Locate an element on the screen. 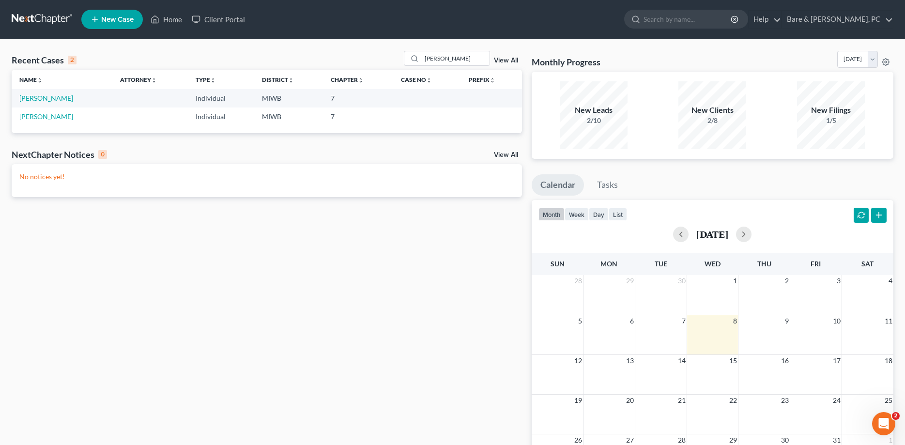 Image resolution: width=905 pixels, height=445 pixels. span: 13 is located at coordinates (630, 361).